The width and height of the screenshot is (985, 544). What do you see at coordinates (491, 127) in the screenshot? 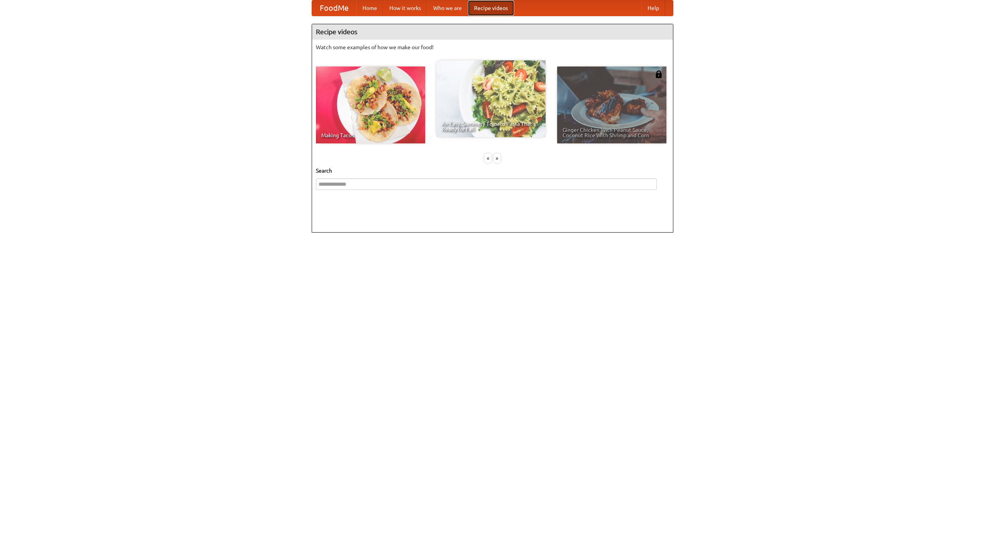
I see `span: An Easy, Summery Tomato Pasta That's Ready for Fall` at bounding box center [491, 127].